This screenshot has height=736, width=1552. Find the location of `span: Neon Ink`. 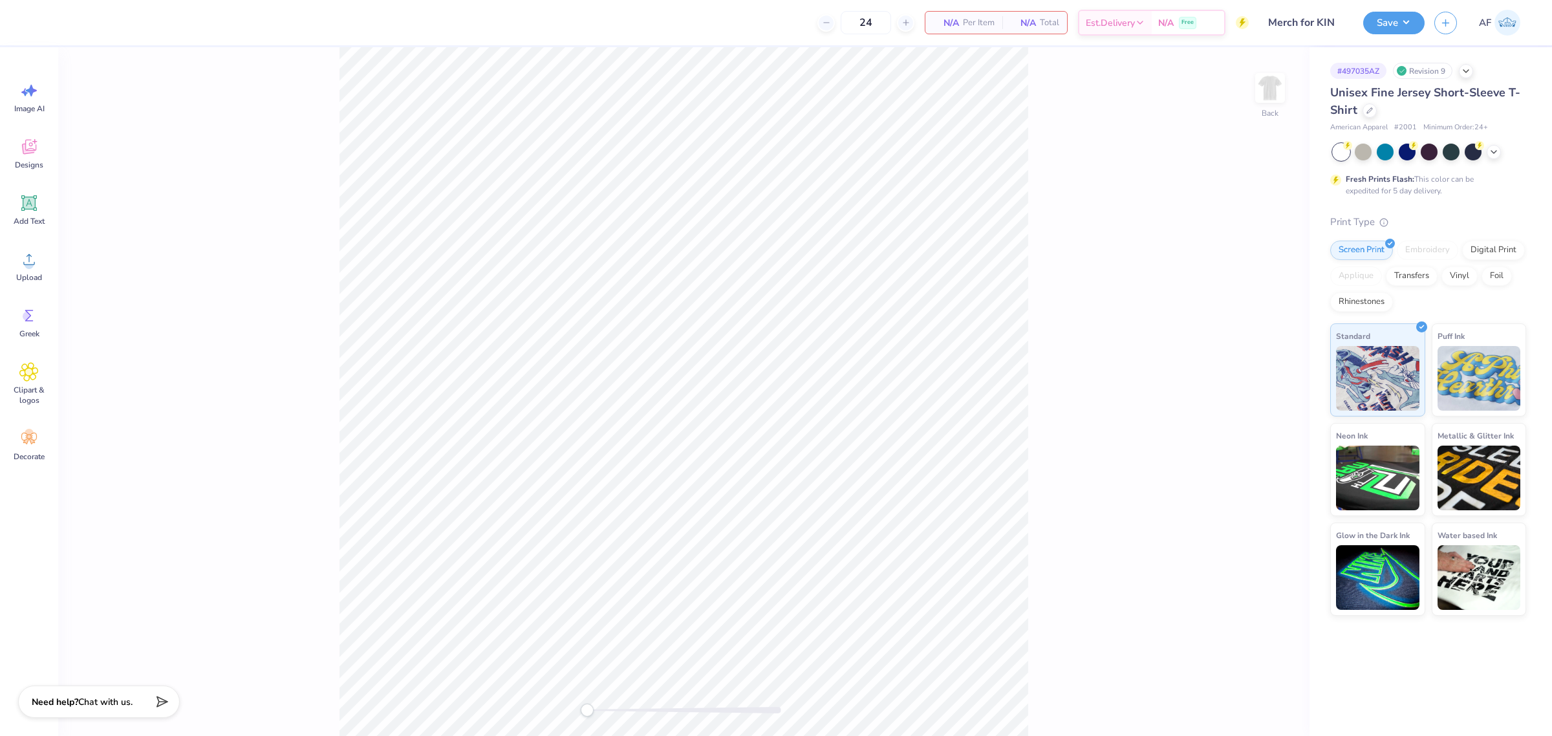

span: Neon Ink is located at coordinates (1351, 435).